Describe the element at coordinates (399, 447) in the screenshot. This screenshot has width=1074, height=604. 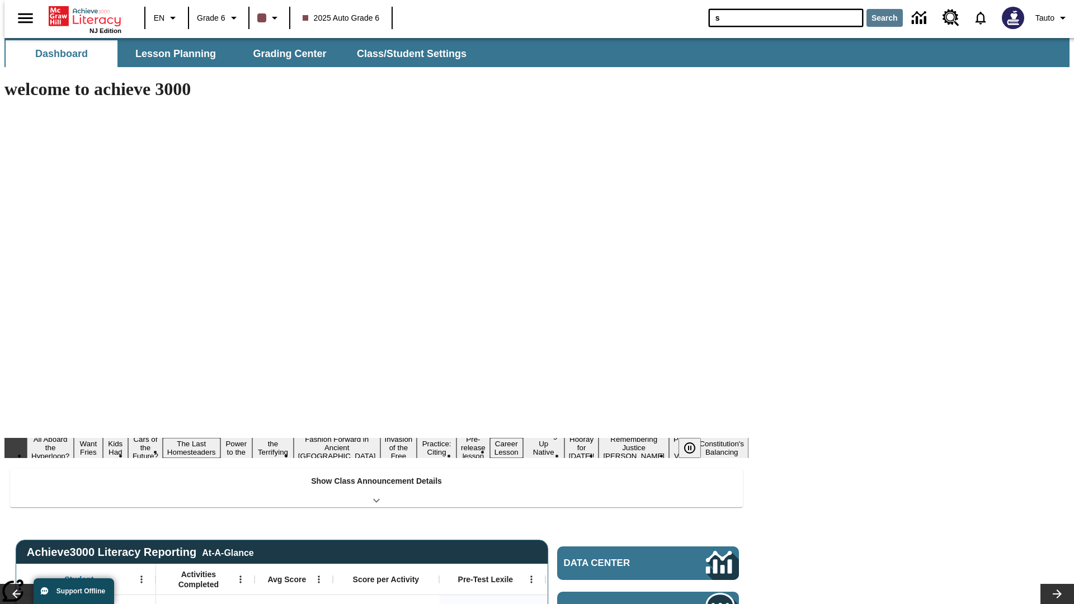
I see `button: Slide 9 The Invasion of the Free CD` at that location.